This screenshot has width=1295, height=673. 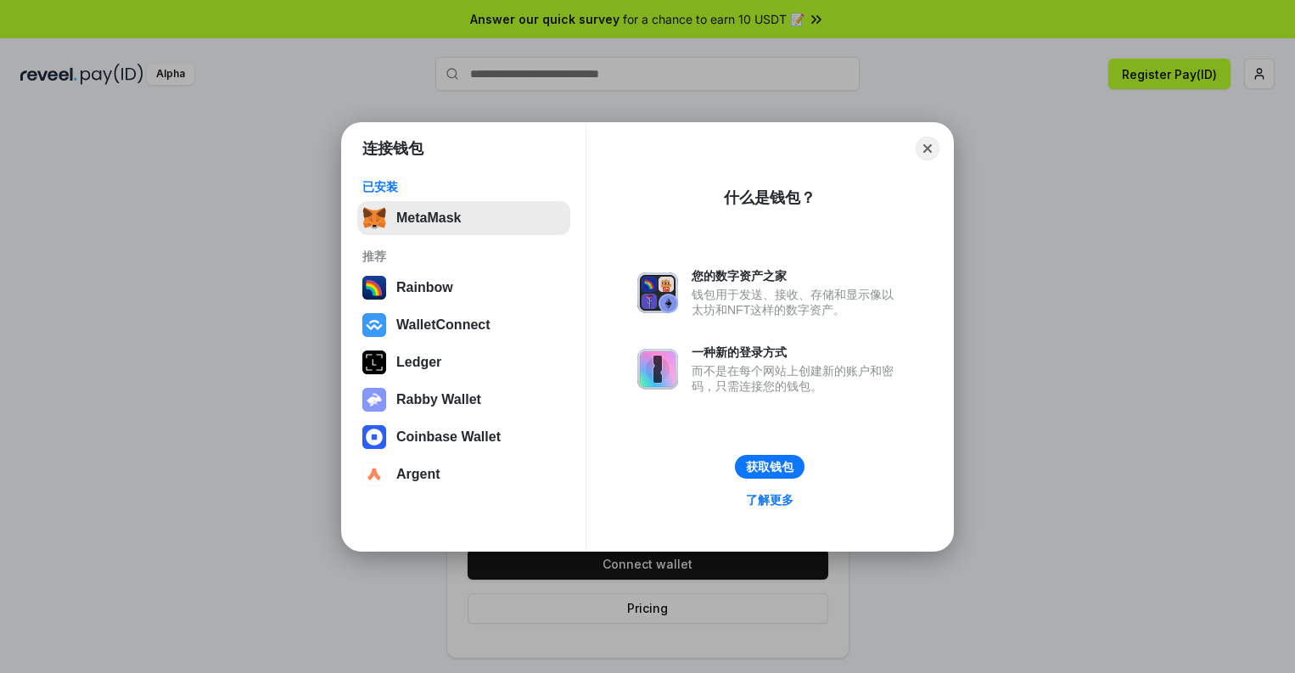 I want to click on h1: 连接钱包, so click(x=393, y=149).